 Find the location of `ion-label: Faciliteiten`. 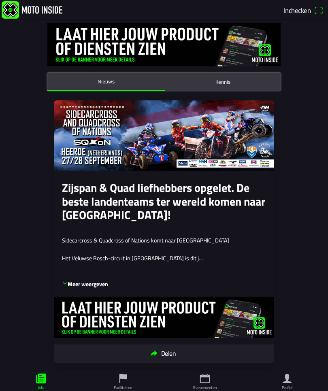

ion-label: Faciliteiten is located at coordinates (123, 388).